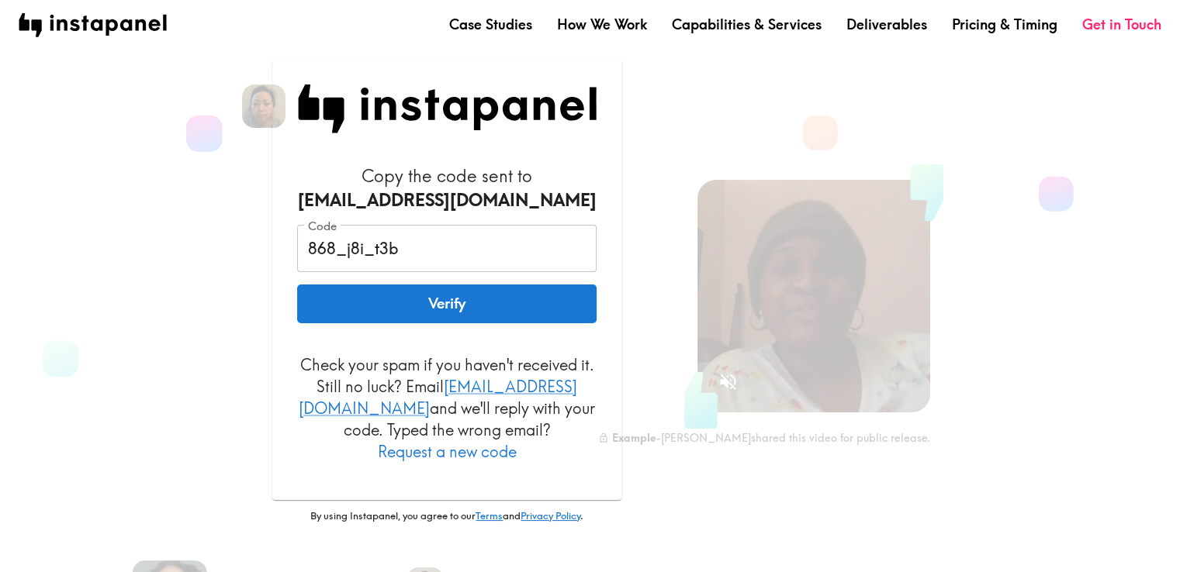 The image size is (1180, 572). What do you see at coordinates (634, 438) in the screenshot?
I see `b: Example` at bounding box center [634, 438].